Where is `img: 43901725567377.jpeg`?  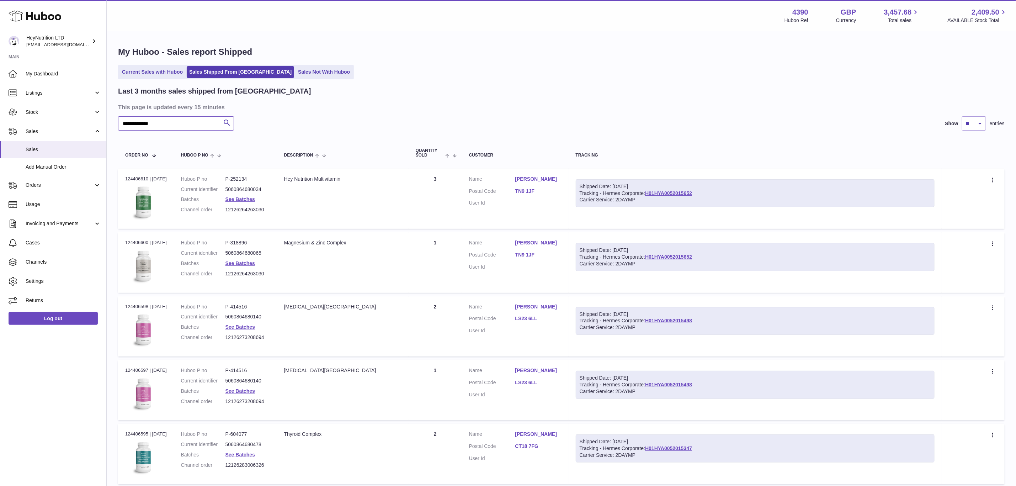 img: 43901725567377.jpeg is located at coordinates (143, 202).